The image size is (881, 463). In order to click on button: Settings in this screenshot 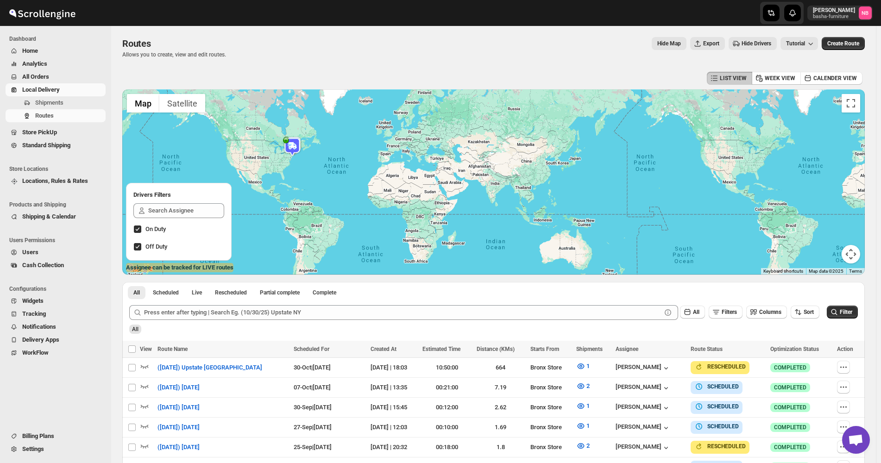, I will do `click(56, 449)`.